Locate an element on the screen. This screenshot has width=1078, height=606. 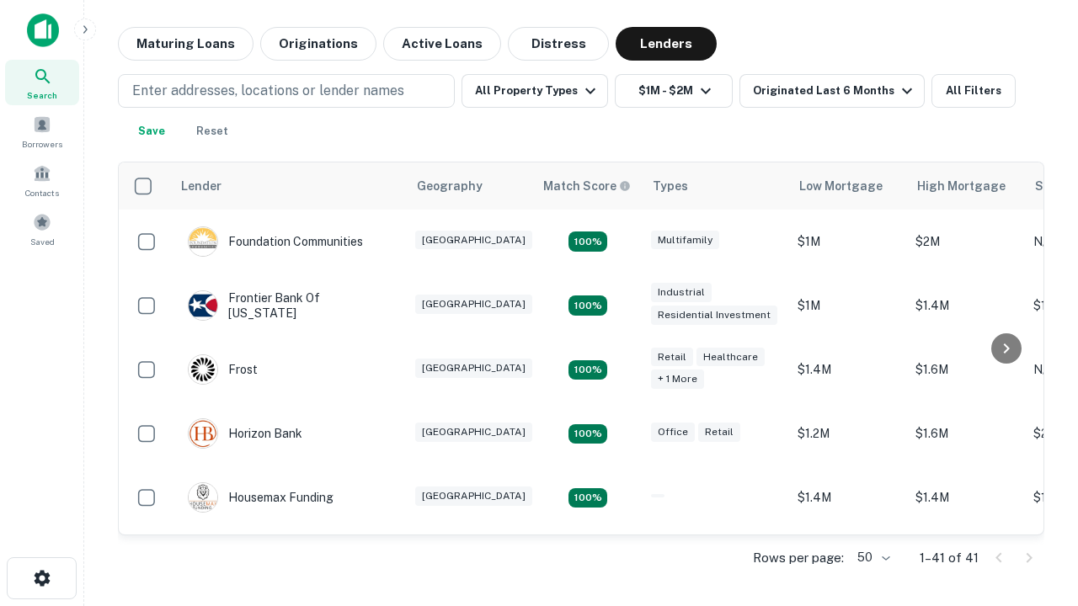
button: Originated Last 6 Months is located at coordinates (832, 91).